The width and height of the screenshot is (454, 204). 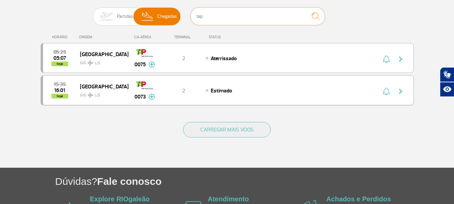 I want to click on div: Plugin de acessibilidade da Hand Talk., so click(x=447, y=82).